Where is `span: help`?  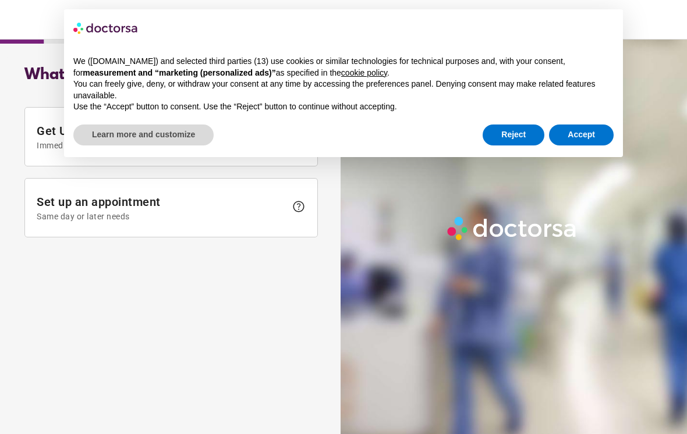
span: help is located at coordinates (299, 207).